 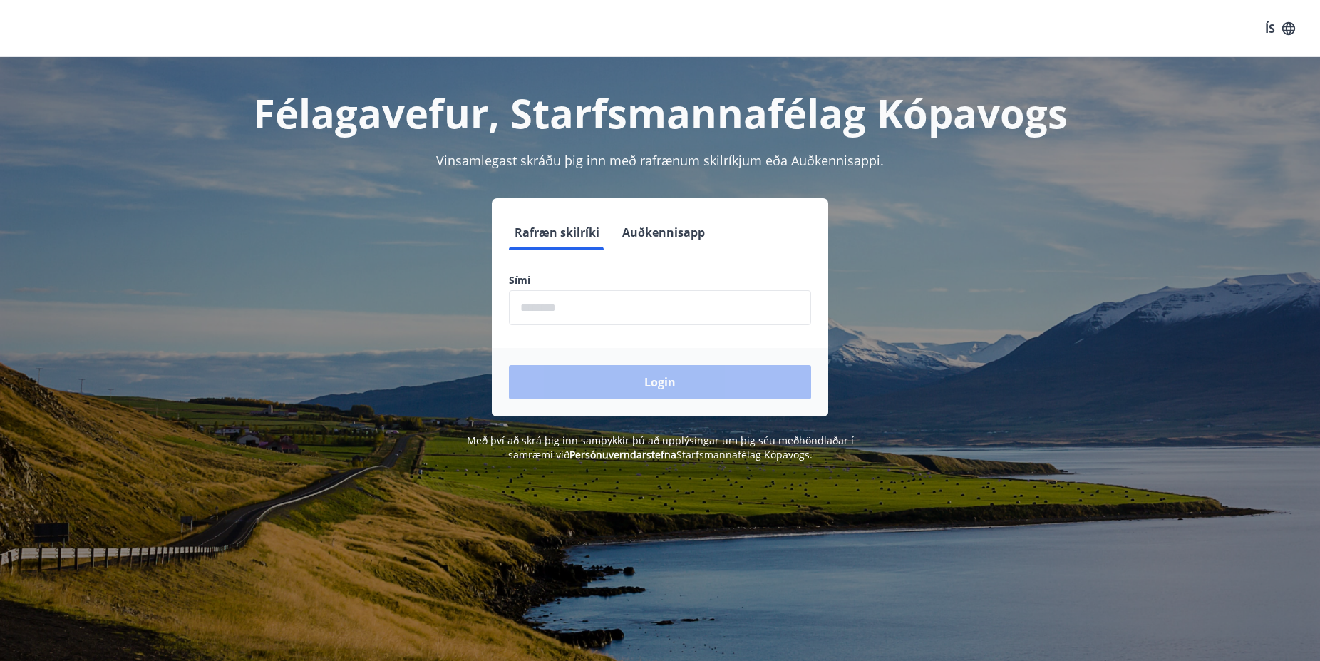 What do you see at coordinates (660, 160) in the screenshot?
I see `span: Vinsamlegast skráðu þig inn með rafrænum skilríkjum eða Auðkennisappi.` at bounding box center [660, 160].